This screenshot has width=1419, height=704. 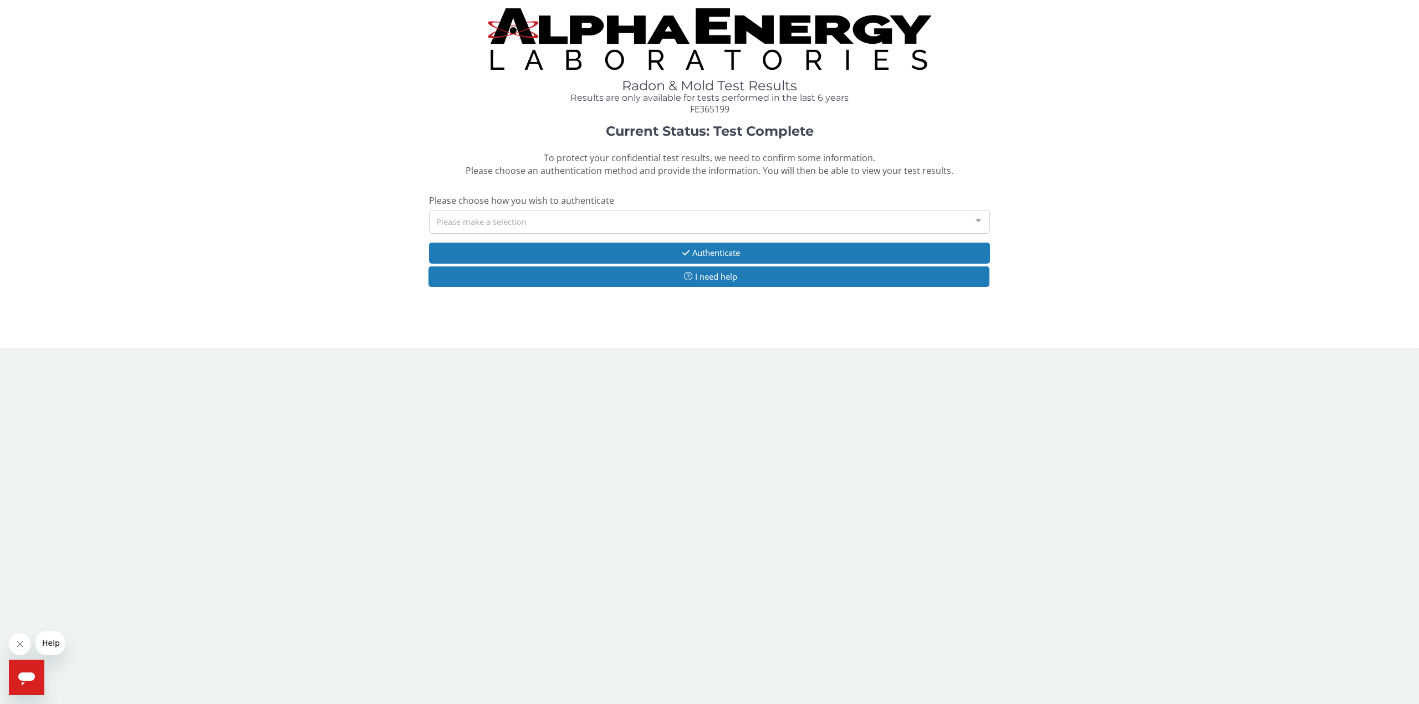 What do you see at coordinates (16, 12) in the screenshot?
I see `span: Help` at bounding box center [16, 12].